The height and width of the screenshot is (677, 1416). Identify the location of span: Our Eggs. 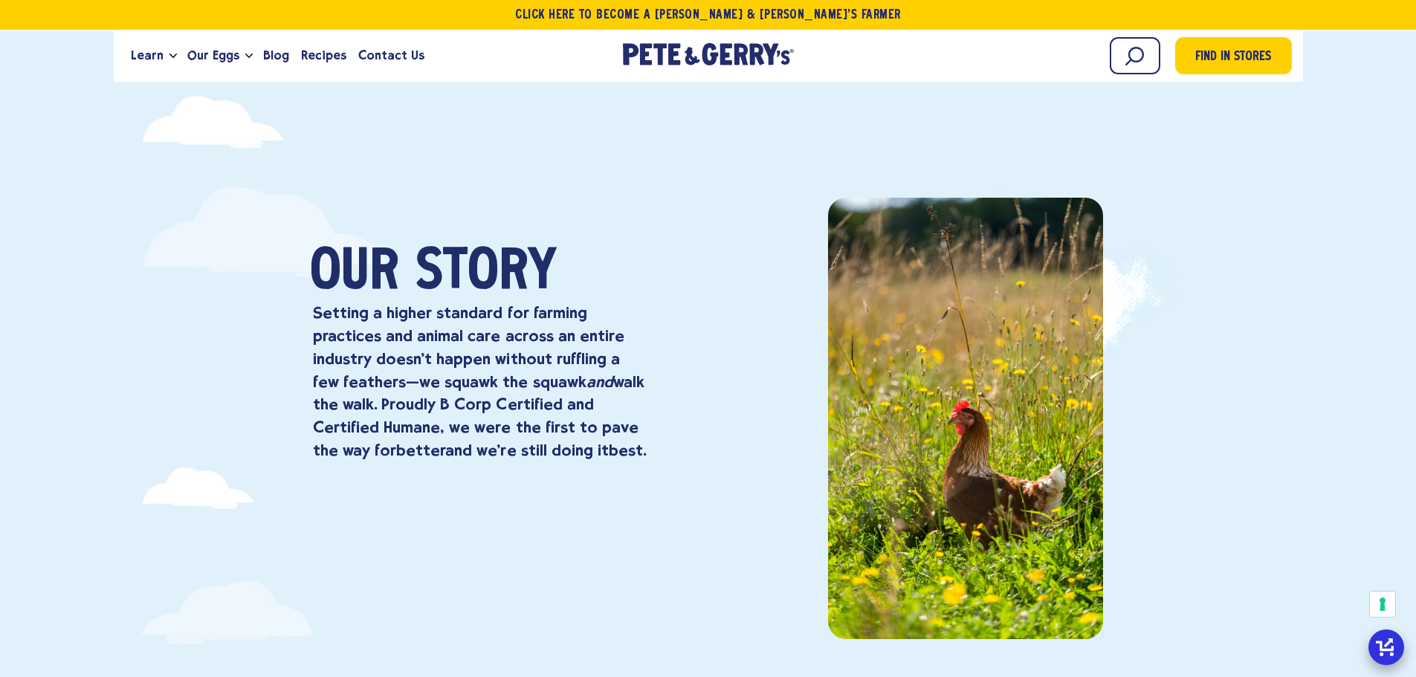
(213, 55).